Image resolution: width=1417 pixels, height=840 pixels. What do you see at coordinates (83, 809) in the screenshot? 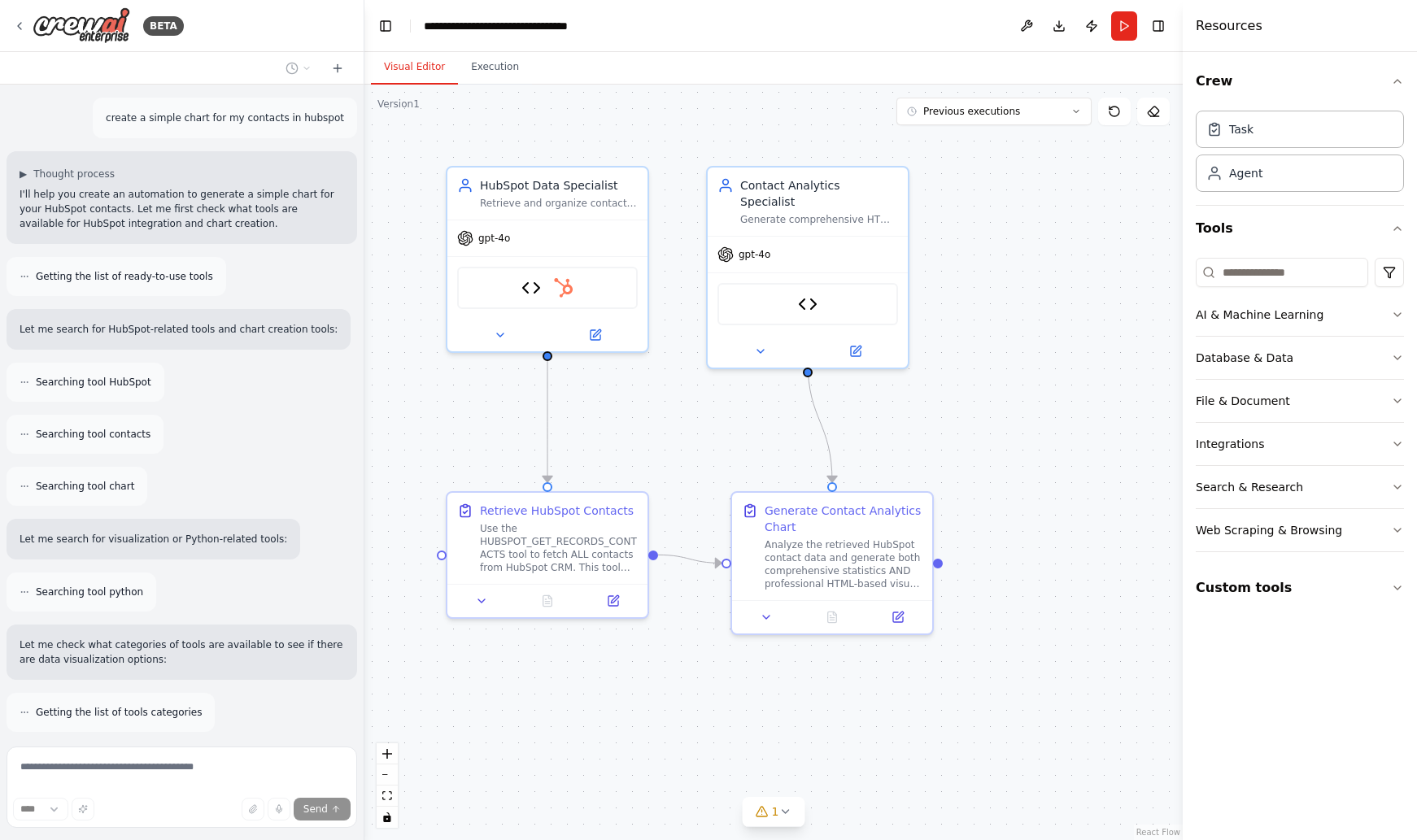
I see `button: Improve this prompt` at bounding box center [83, 809].